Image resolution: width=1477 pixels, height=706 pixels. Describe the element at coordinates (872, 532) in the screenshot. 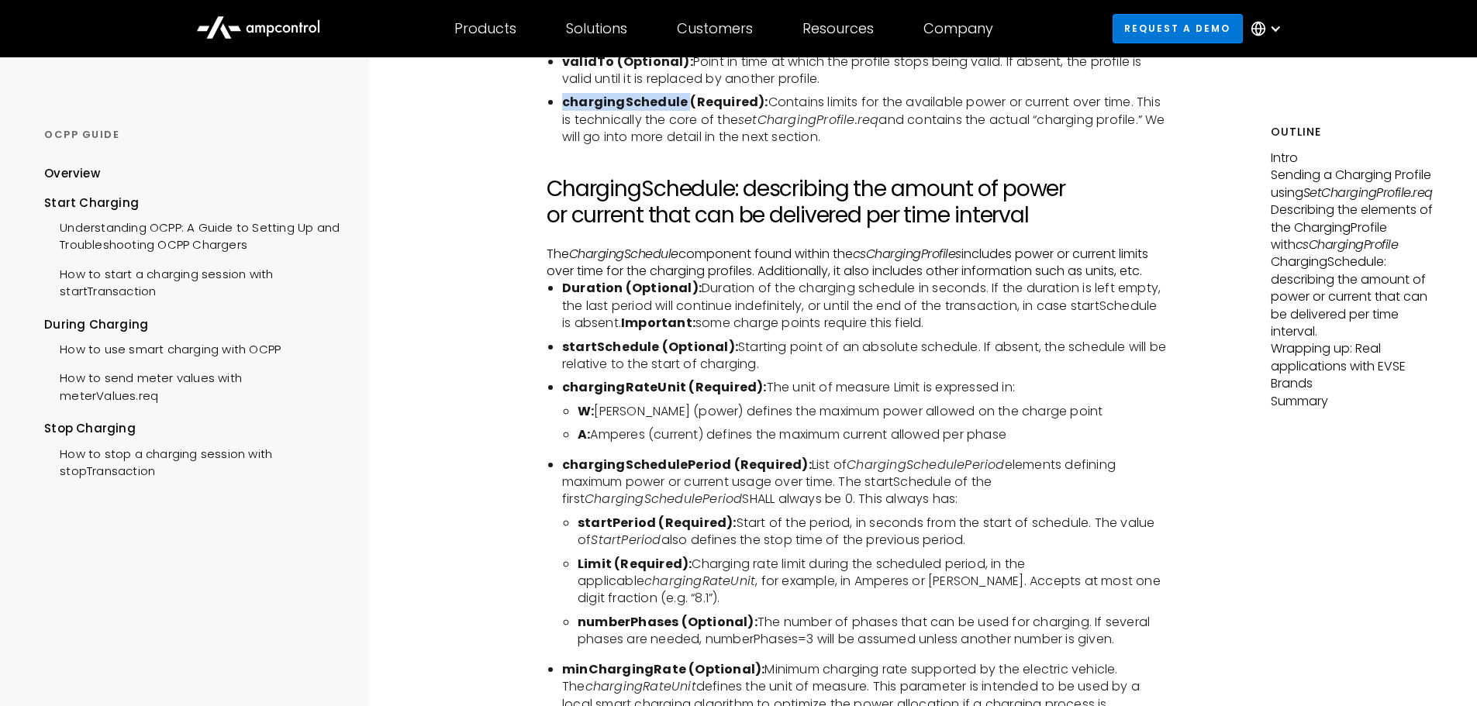

I see `li: Start of the period, in seconds from the start of schedule. The value of also defines the stop ti...` at that location.